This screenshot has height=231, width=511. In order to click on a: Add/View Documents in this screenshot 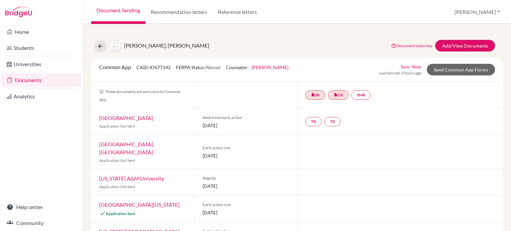, I will do `click(465, 46)`.